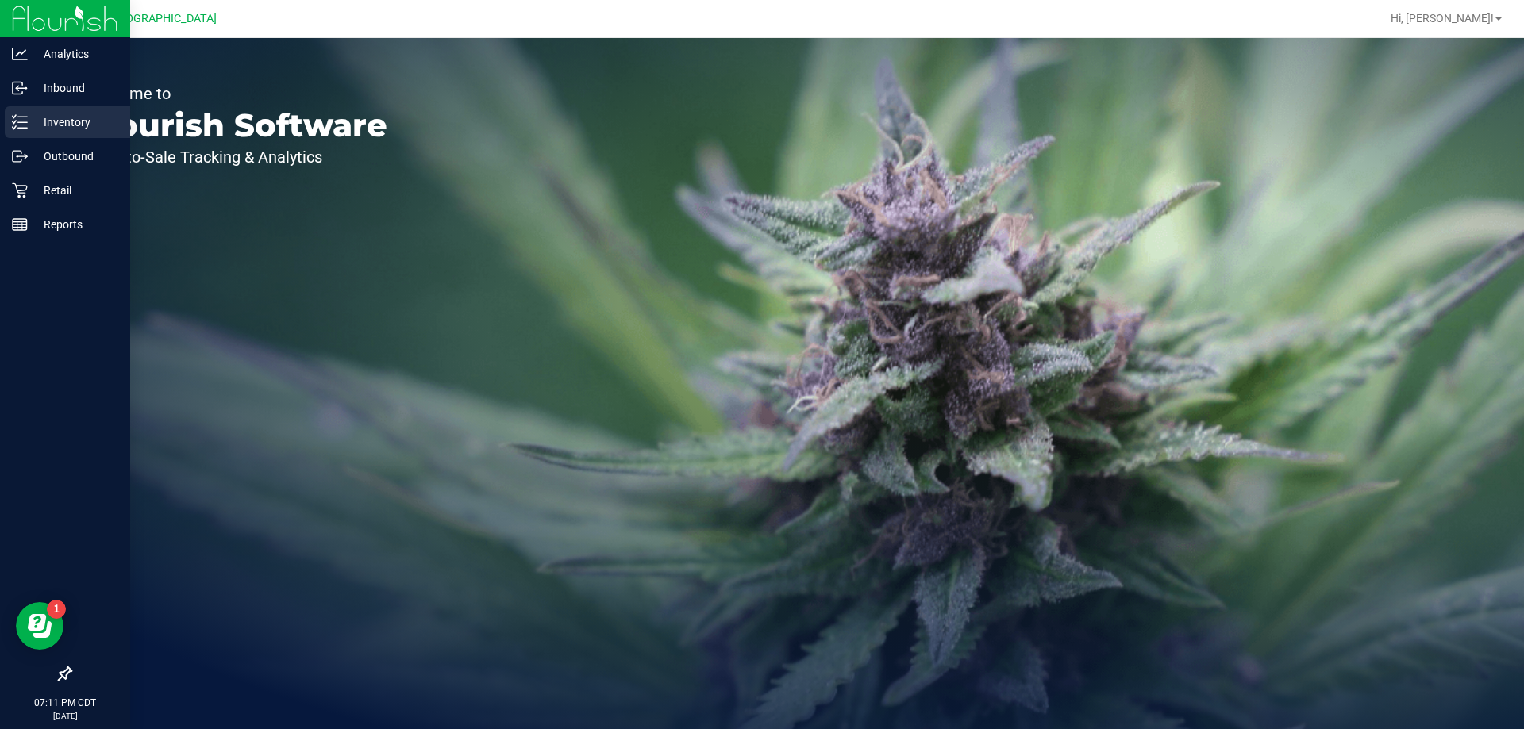  I want to click on inline-svg: Reports, so click(20, 225).